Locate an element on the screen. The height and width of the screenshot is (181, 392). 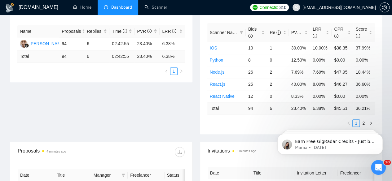
a: React Native is located at coordinates (222, 96).